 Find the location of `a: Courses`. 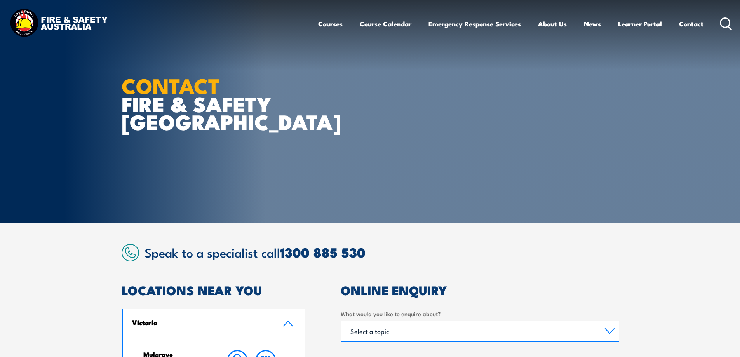

a: Courses is located at coordinates (330, 24).